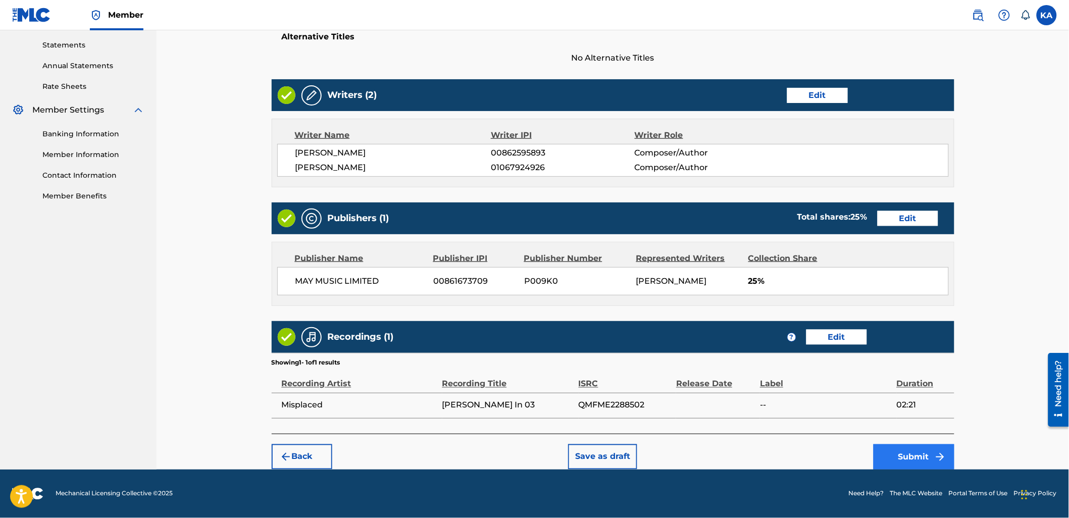 The image size is (1069, 518). I want to click on h5: Publishers (1), so click(358, 218).